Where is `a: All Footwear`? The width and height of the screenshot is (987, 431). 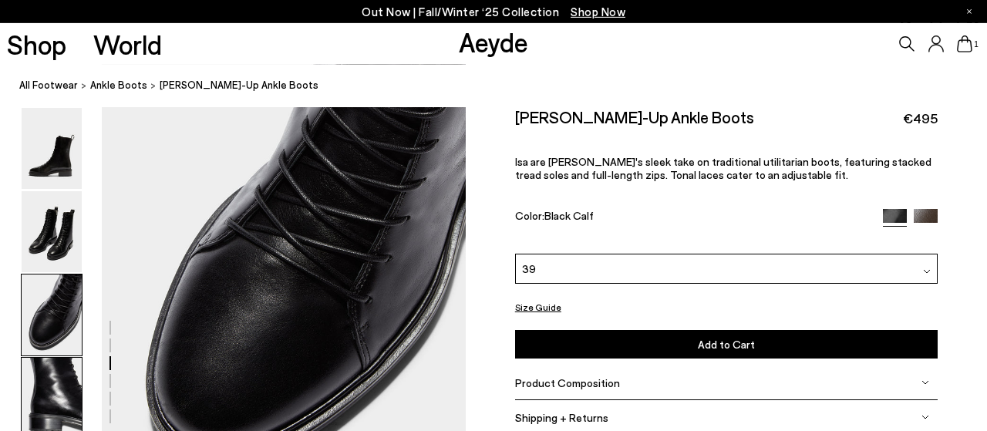 a: All Footwear is located at coordinates (49, 85).